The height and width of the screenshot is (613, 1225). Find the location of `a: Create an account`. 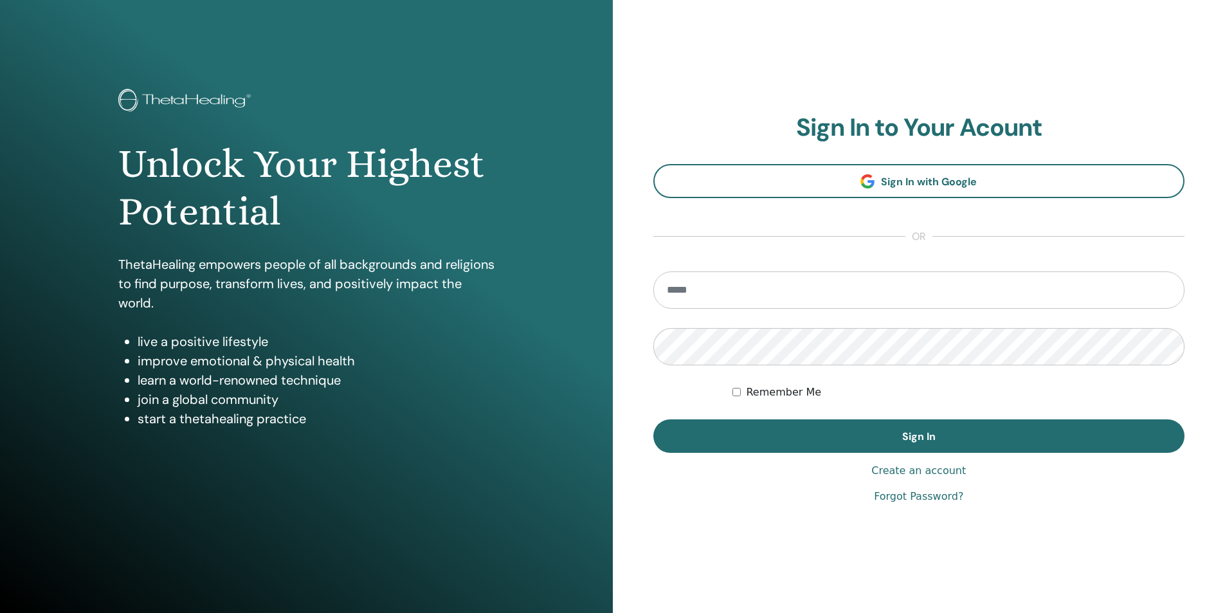

a: Create an account is located at coordinates (918, 471).